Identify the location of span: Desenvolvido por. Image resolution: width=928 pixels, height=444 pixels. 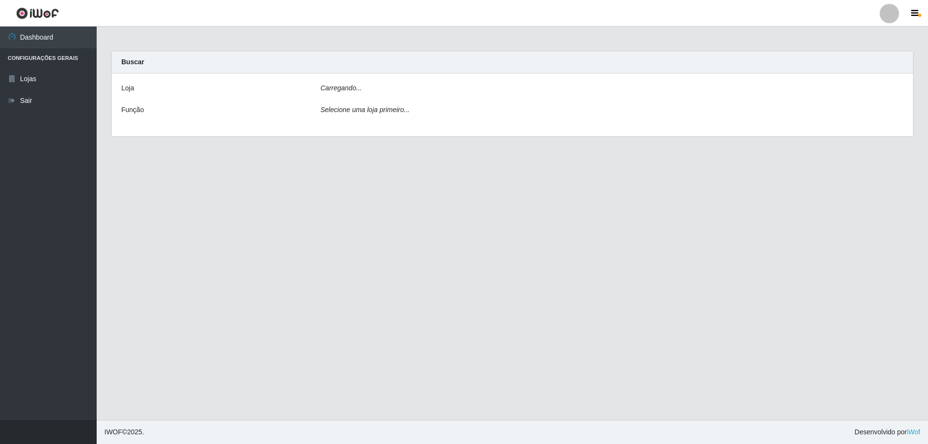
(888, 432).